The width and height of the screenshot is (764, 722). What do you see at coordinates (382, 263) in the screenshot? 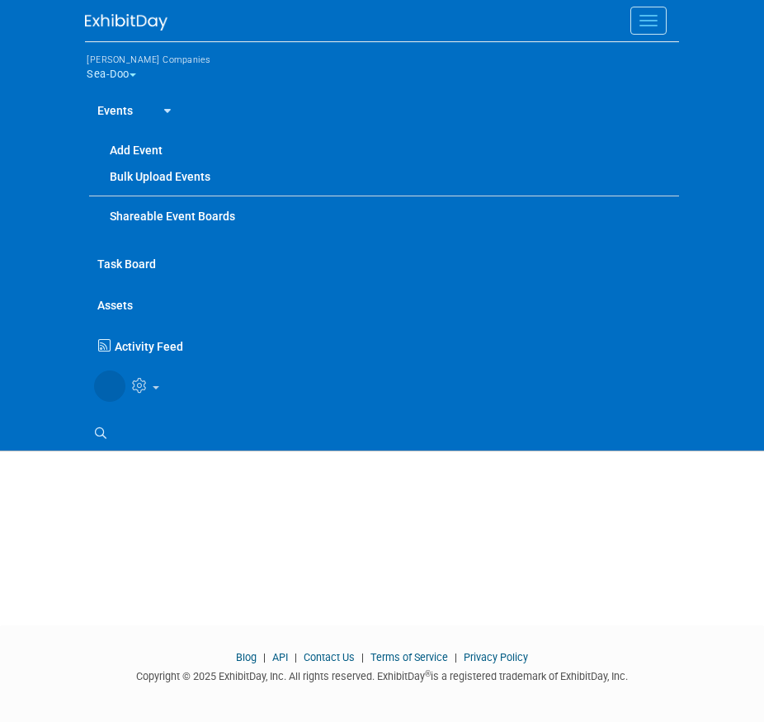
I see `a: Task Board` at bounding box center [382, 263].